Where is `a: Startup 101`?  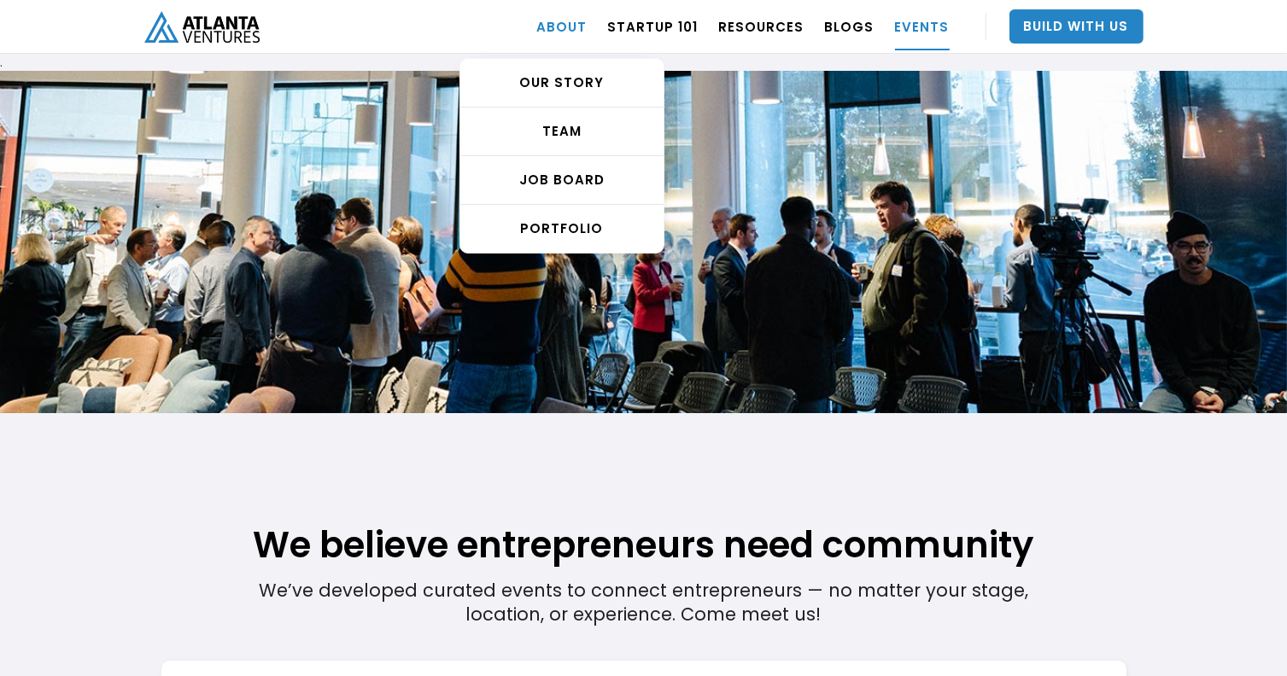 a: Startup 101 is located at coordinates (653, 26).